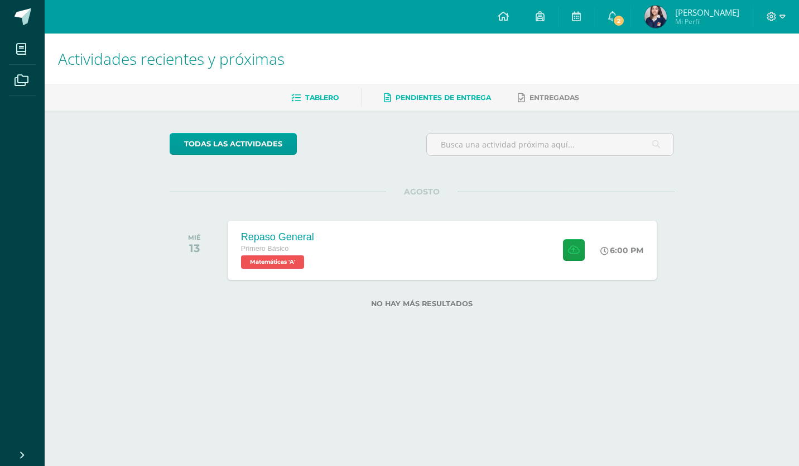 The height and width of the screenshot is (466, 799). What do you see at coordinates (322, 97) in the screenshot?
I see `span: Tablero` at bounding box center [322, 97].